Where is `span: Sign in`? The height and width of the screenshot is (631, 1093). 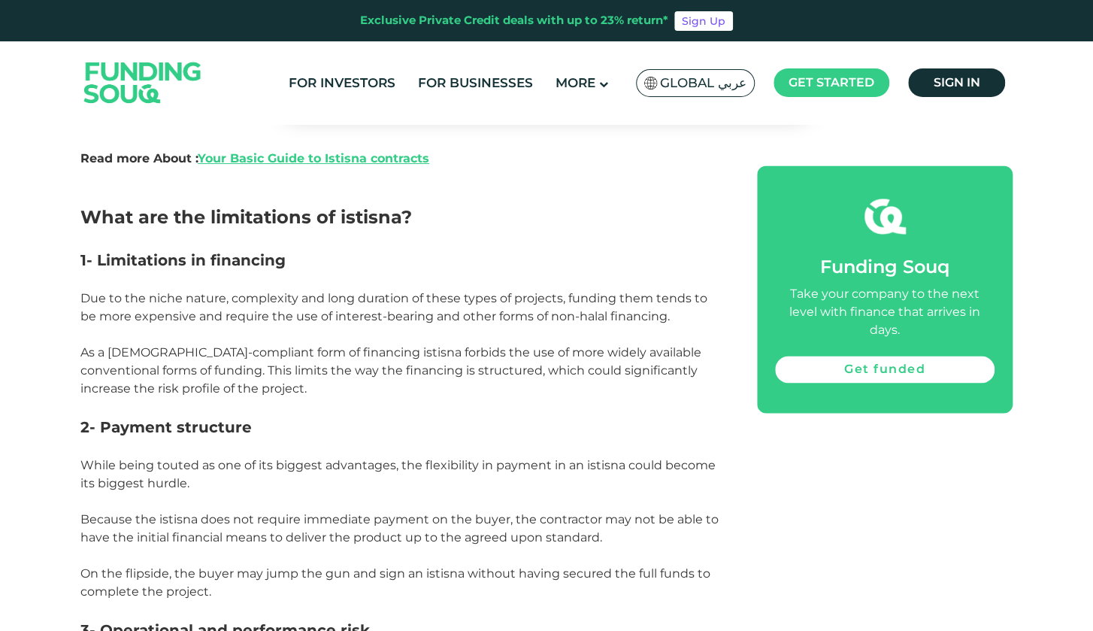
span: Sign in is located at coordinates (957, 82).